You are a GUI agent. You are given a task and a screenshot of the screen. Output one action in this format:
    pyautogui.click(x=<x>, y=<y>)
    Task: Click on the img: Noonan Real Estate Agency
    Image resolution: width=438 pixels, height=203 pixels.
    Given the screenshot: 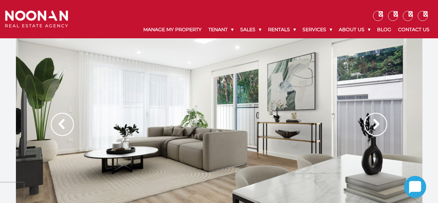 What is the action you would take?
    pyautogui.click(x=37, y=19)
    